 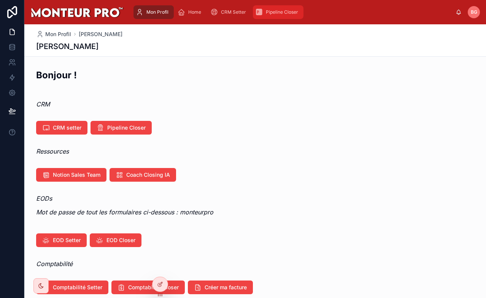 I want to click on span: Notion Sales Team, so click(x=76, y=175).